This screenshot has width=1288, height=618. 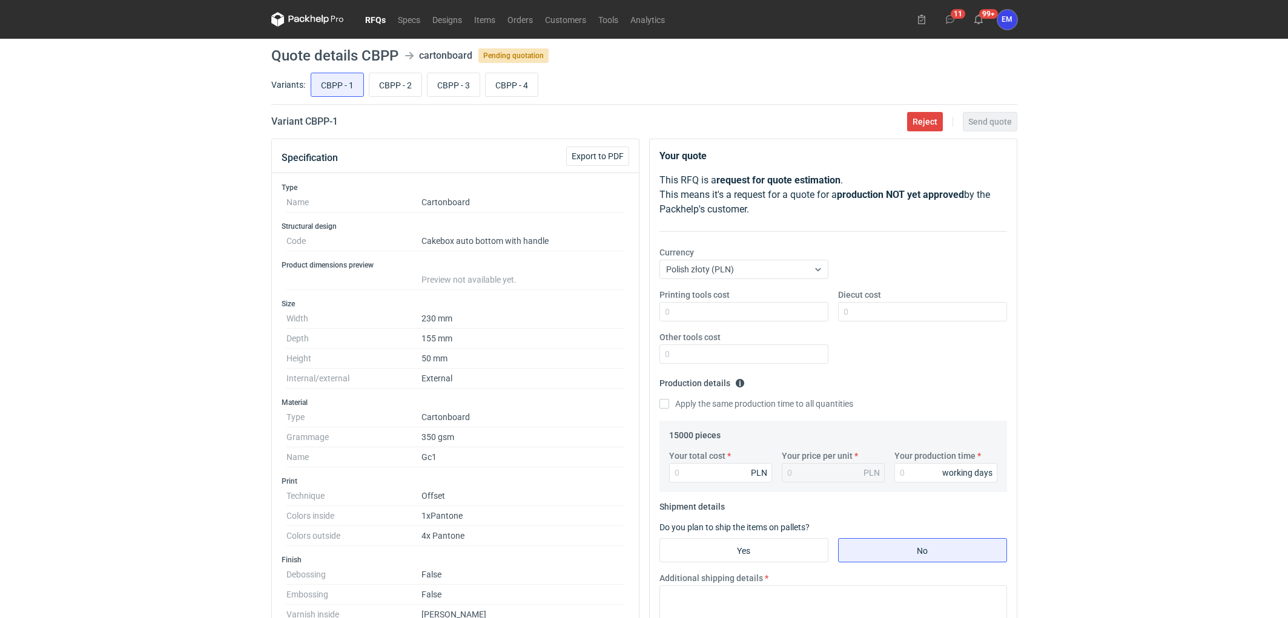 What do you see at coordinates (676, 253) in the screenshot?
I see `label: Currency` at bounding box center [676, 253].